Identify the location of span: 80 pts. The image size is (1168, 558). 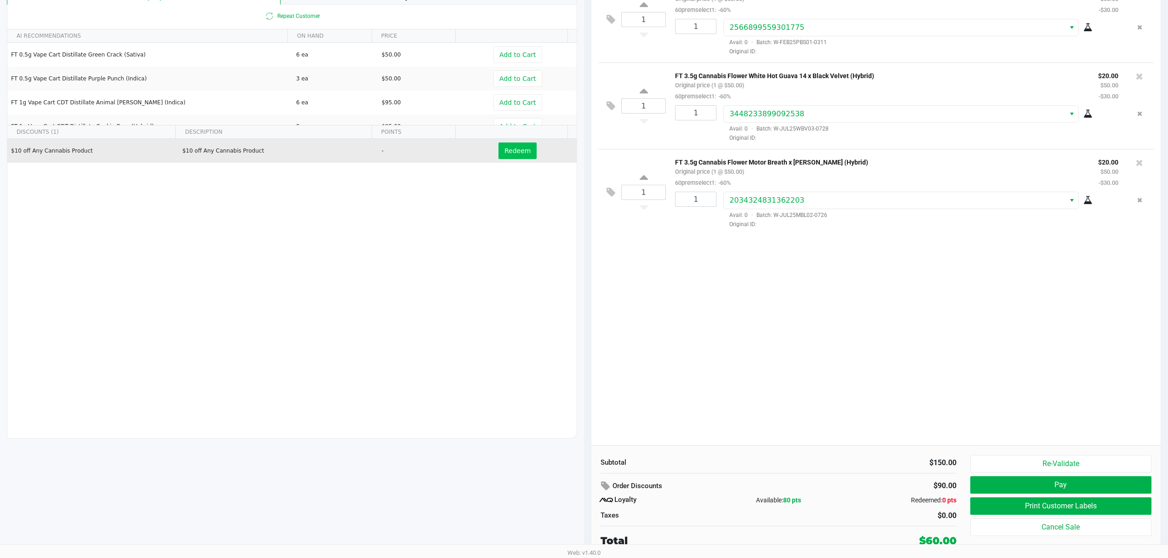
(792, 500).